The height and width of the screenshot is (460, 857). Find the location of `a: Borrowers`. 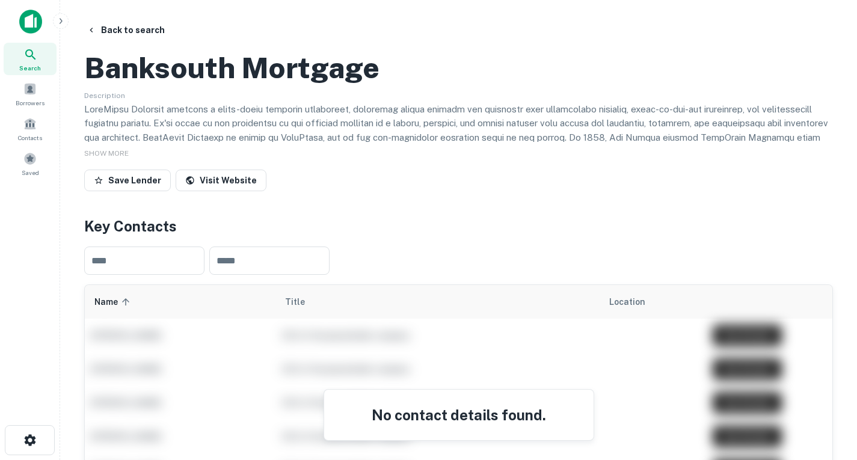

a: Borrowers is located at coordinates (30, 94).